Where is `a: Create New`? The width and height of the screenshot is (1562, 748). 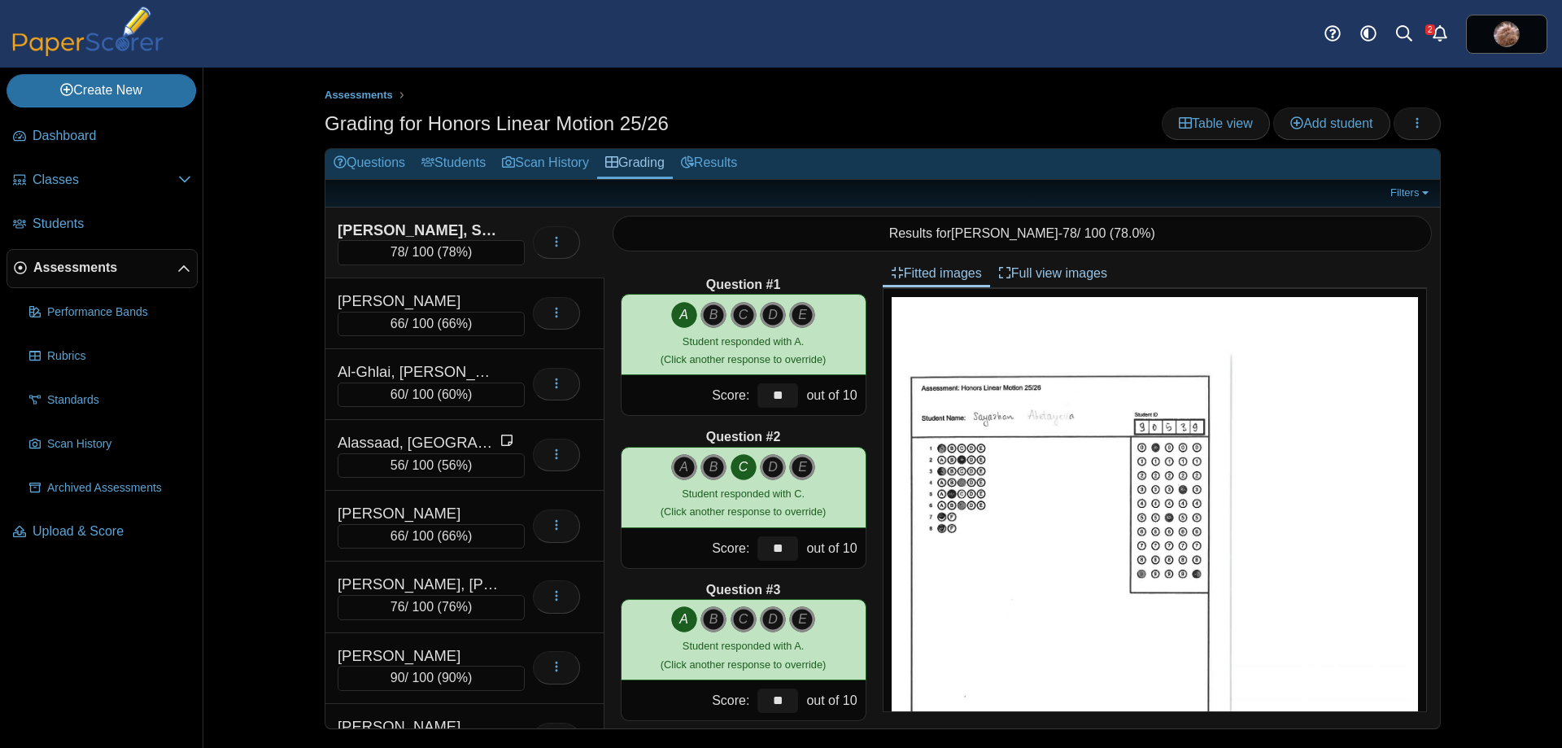 a: Create New is located at coordinates (101, 90).